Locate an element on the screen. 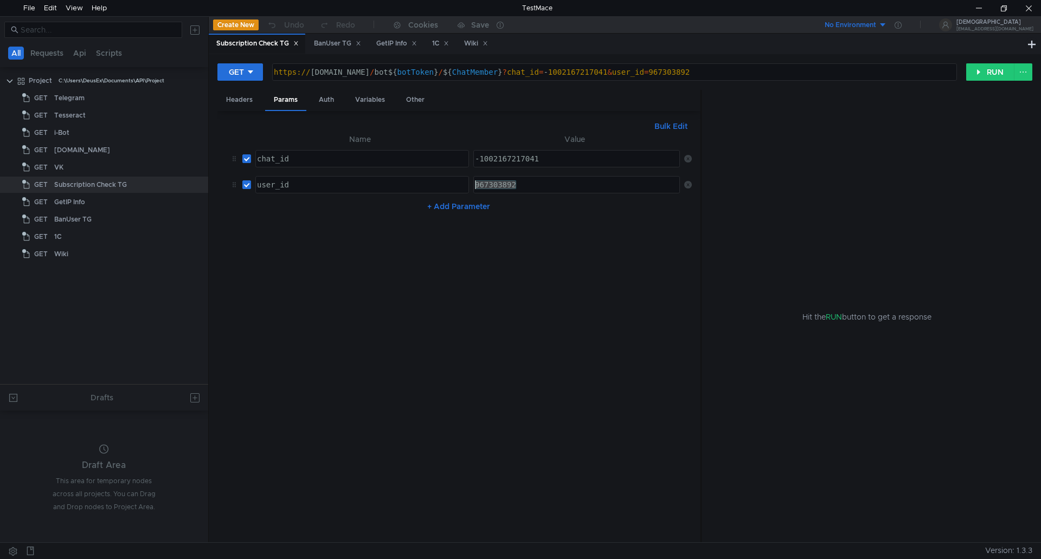  div: Redo is located at coordinates (345, 25).